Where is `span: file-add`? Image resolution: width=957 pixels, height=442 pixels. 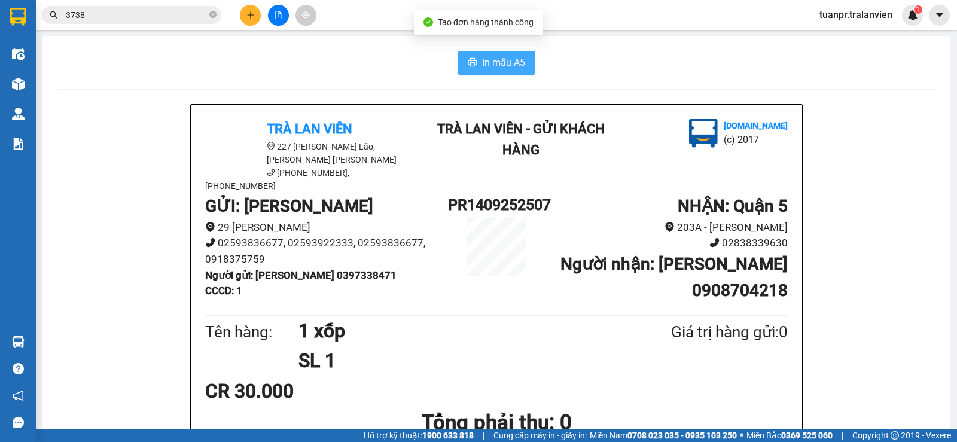
span: file-add is located at coordinates (278, 15).